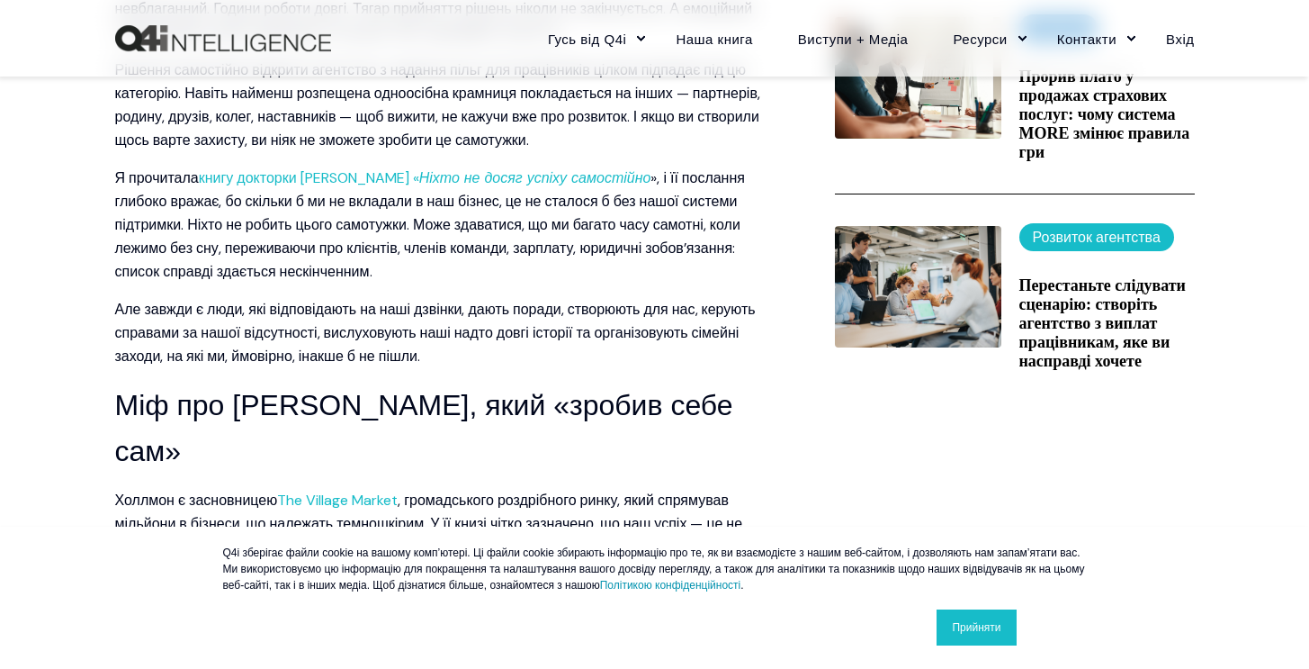 This screenshot has height=669, width=1309. What do you see at coordinates (976, 627) in the screenshot?
I see `font: Прийняти` at bounding box center [976, 627].